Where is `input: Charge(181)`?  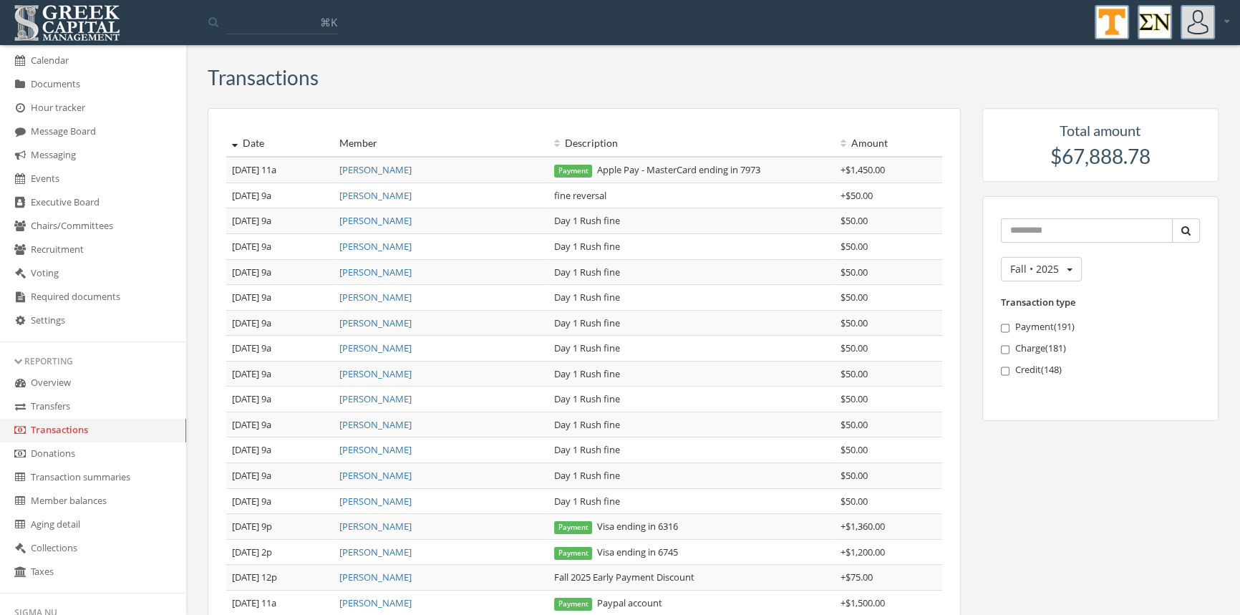 input: Charge(181) is located at coordinates (1005, 349).